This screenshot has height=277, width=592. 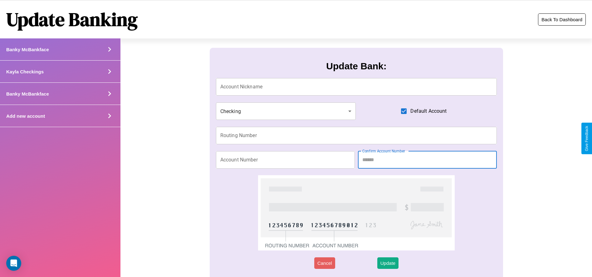 I want to click on h1: Update Banking, so click(x=72, y=19).